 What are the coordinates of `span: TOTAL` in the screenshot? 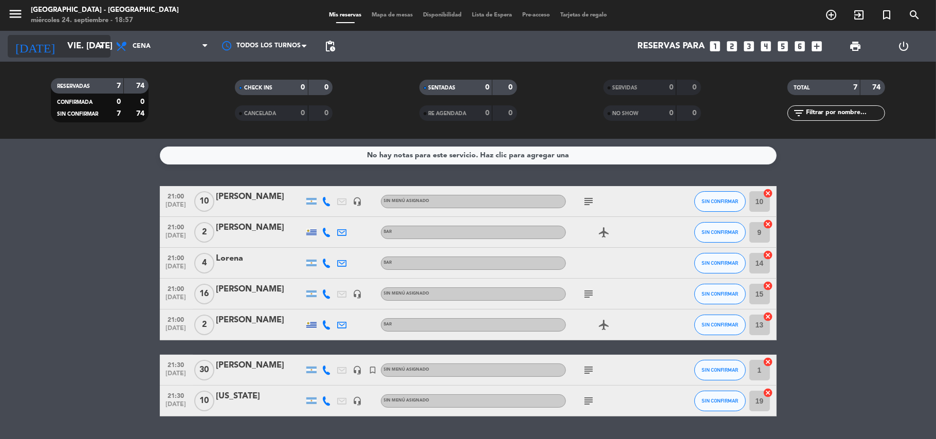 It's located at (802, 88).